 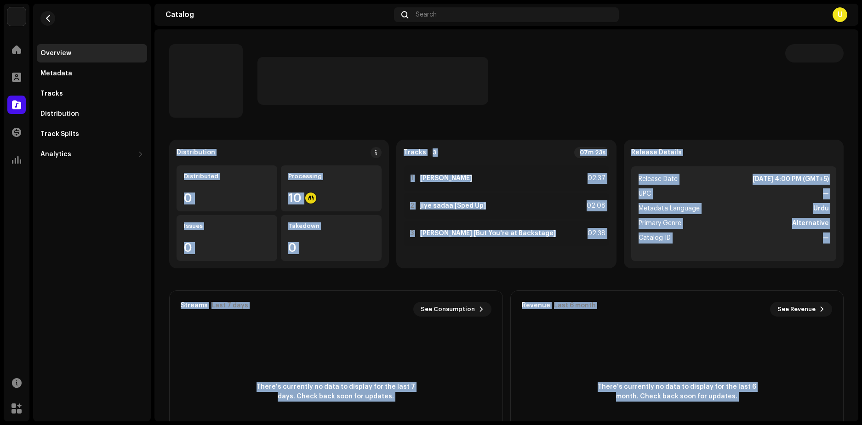 What do you see at coordinates (595, 178) in the screenshot?
I see `div: 02:37` at bounding box center [595, 178].